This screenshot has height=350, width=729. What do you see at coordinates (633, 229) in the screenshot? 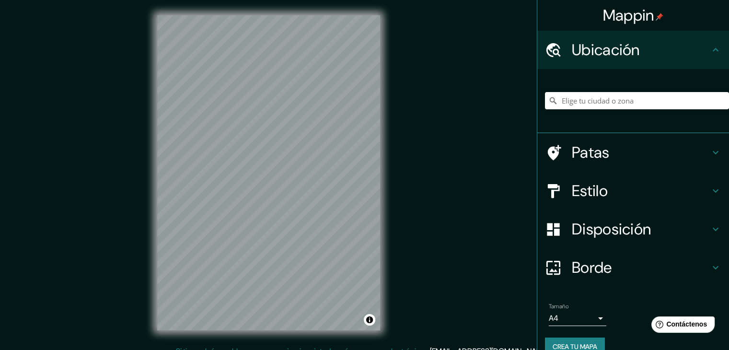
I see `div: Disposición` at bounding box center [633, 229].